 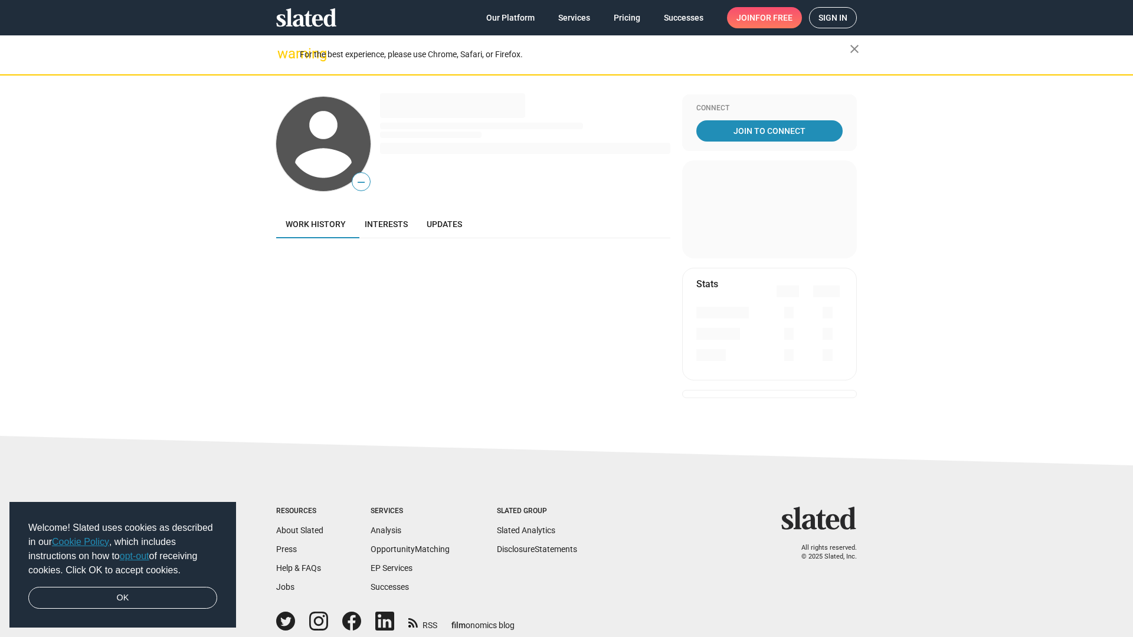 I want to click on div: Services, so click(x=410, y=512).